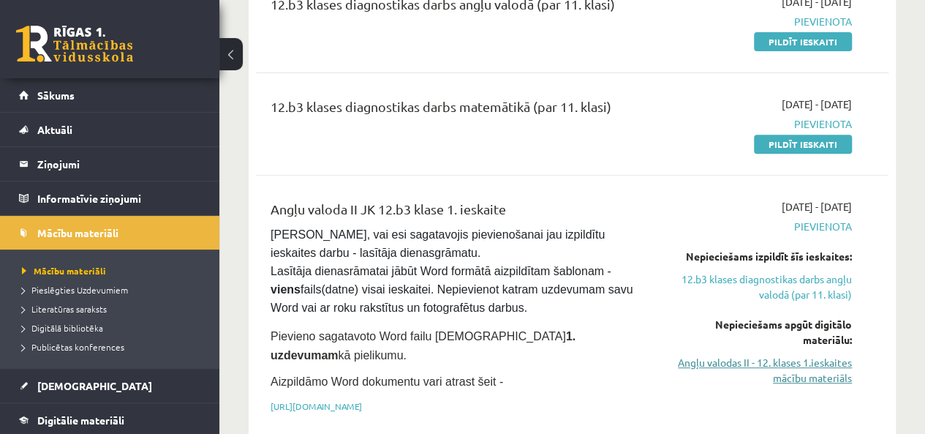 The height and width of the screenshot is (434, 925). Describe the element at coordinates (80, 420) in the screenshot. I see `span: Digitālie materiāli` at that location.